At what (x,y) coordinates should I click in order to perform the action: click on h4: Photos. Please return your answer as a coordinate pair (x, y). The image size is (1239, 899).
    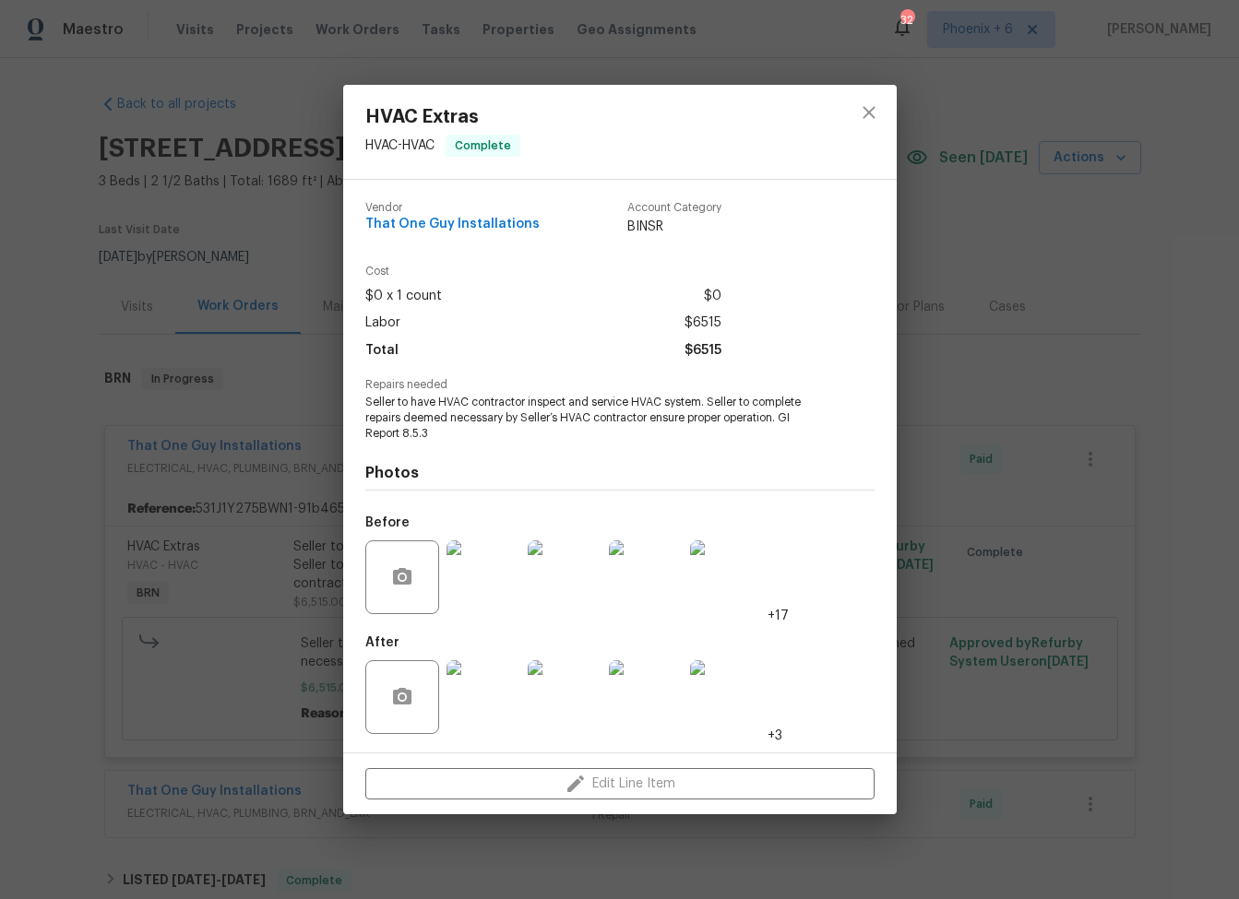
    Looking at the image, I should click on (620, 473).